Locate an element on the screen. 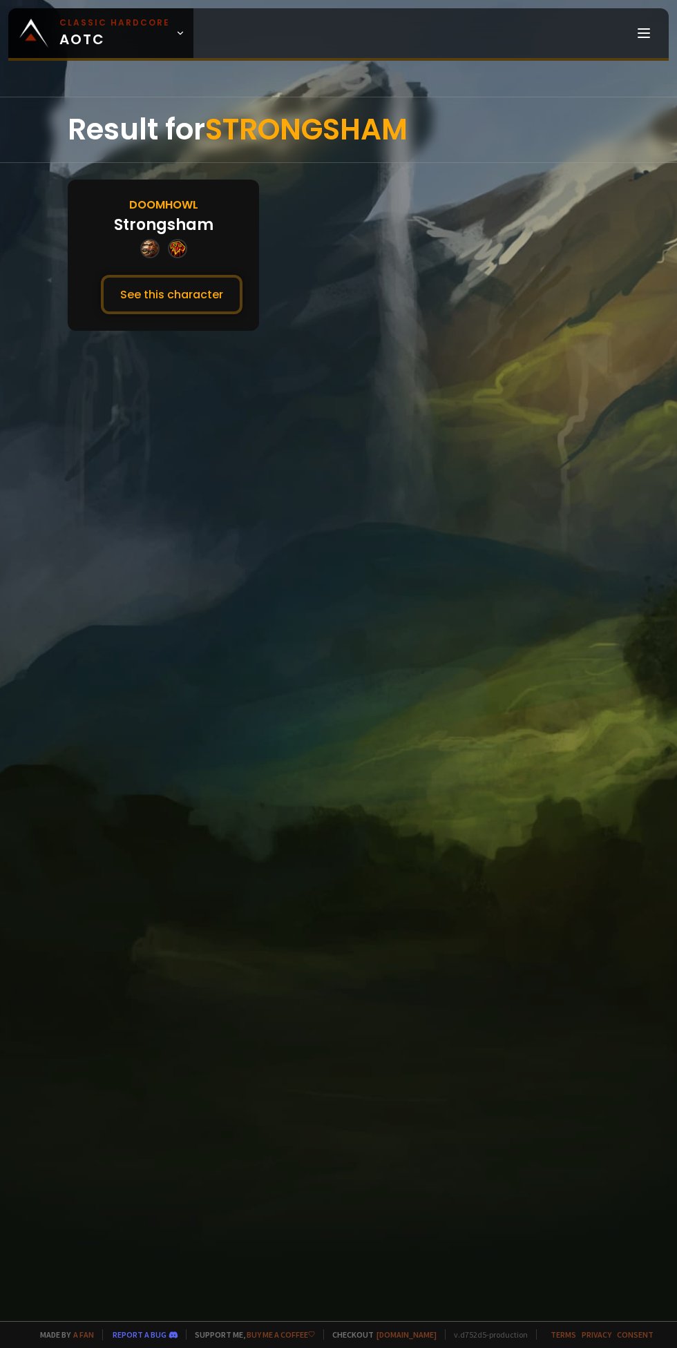  button: See this character is located at coordinates (171, 294).